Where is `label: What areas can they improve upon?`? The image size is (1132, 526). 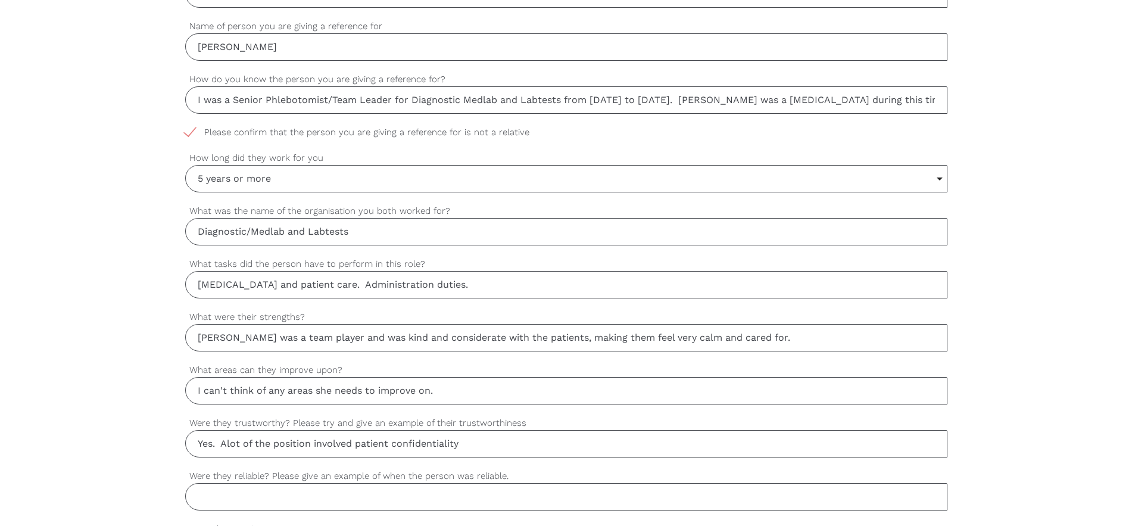 label: What areas can they improve upon? is located at coordinates (566, 370).